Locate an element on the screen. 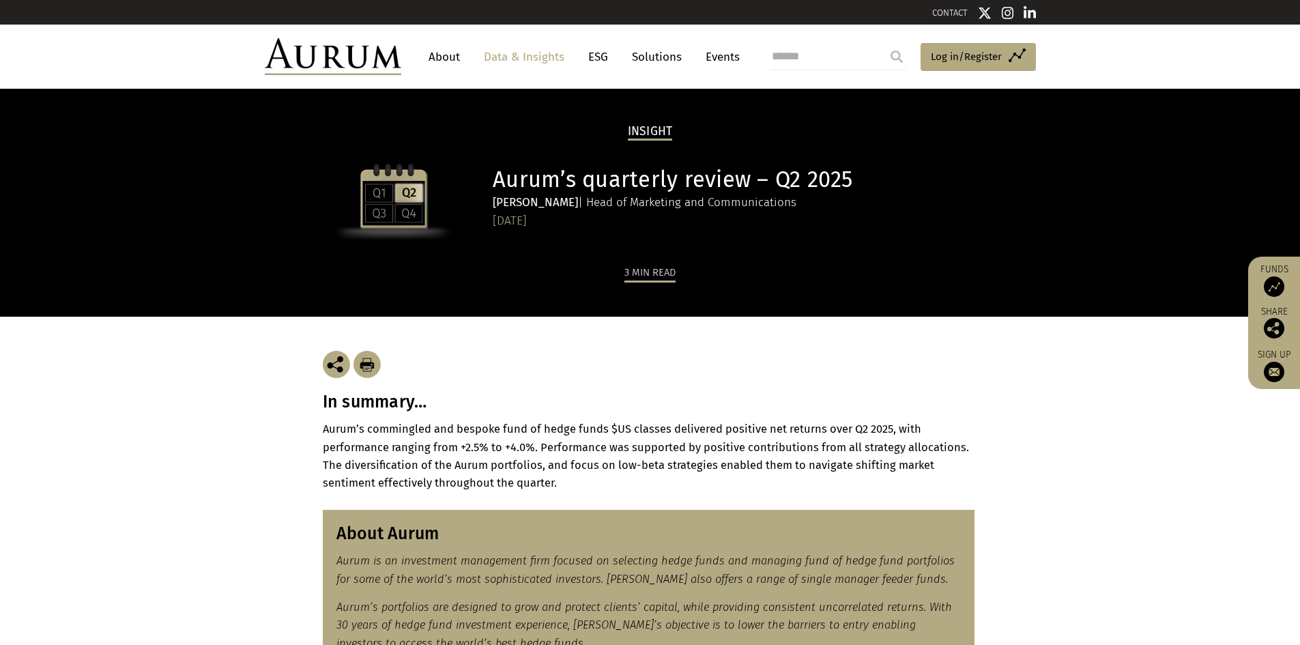 This screenshot has height=645, width=1300. a: ESG is located at coordinates (598, 57).